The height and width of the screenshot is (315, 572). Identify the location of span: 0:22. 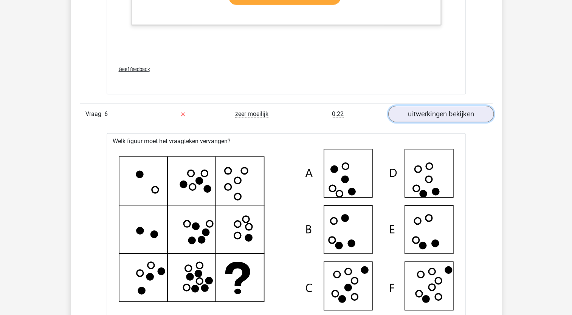
(337, 114).